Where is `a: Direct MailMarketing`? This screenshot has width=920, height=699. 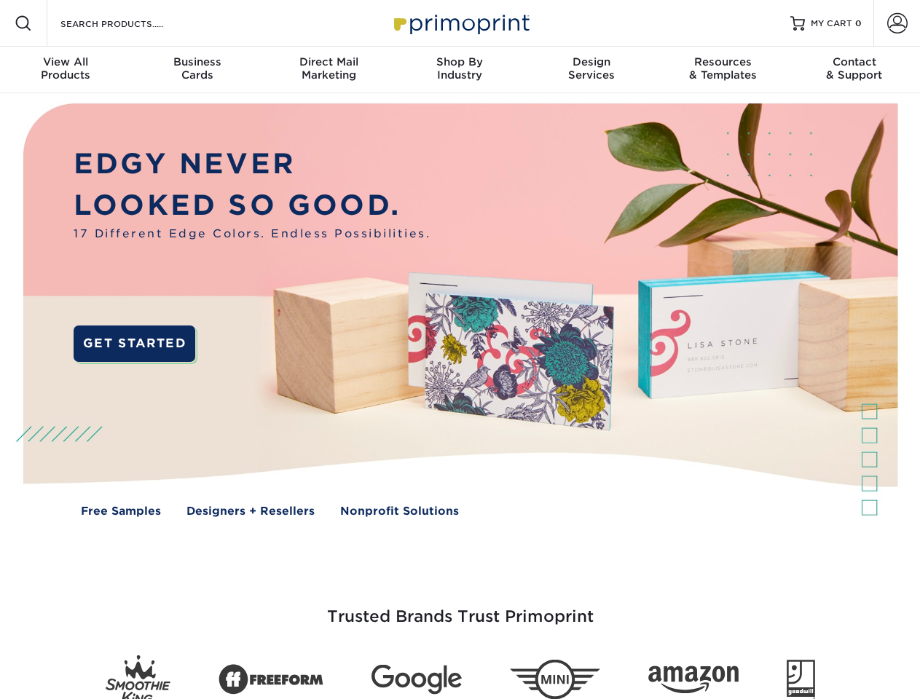 a: Direct MailMarketing is located at coordinates (329, 70).